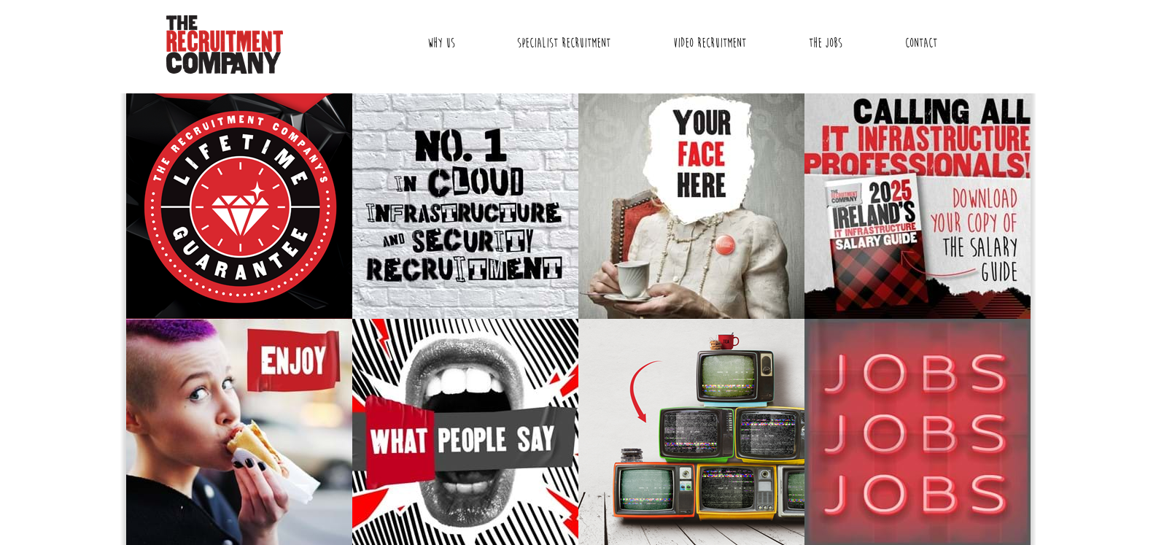 The height and width of the screenshot is (545, 1156). What do you see at coordinates (710, 43) in the screenshot?
I see `a: Video Recruitment` at bounding box center [710, 43].